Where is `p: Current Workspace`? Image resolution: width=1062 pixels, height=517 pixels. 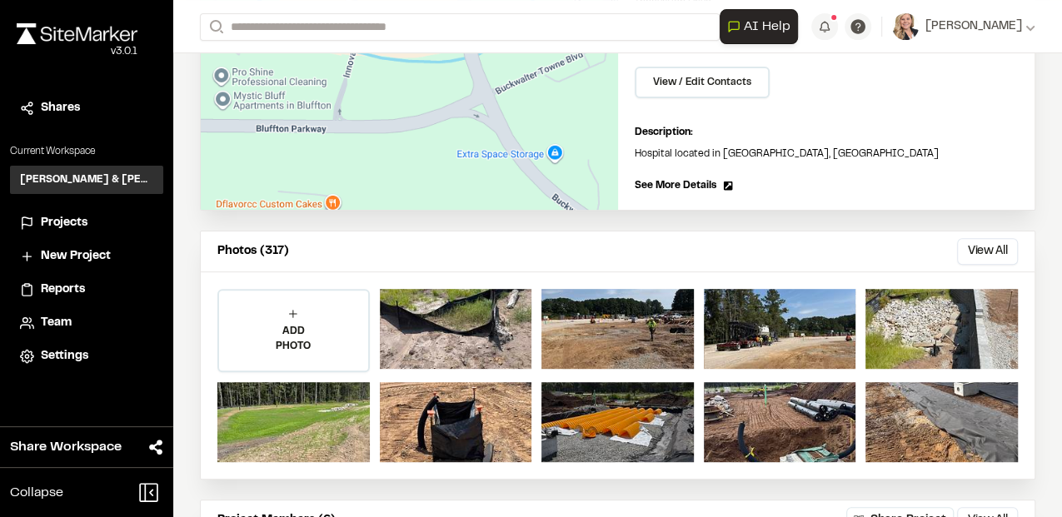
p: Current Workspace is located at coordinates (87, 152).